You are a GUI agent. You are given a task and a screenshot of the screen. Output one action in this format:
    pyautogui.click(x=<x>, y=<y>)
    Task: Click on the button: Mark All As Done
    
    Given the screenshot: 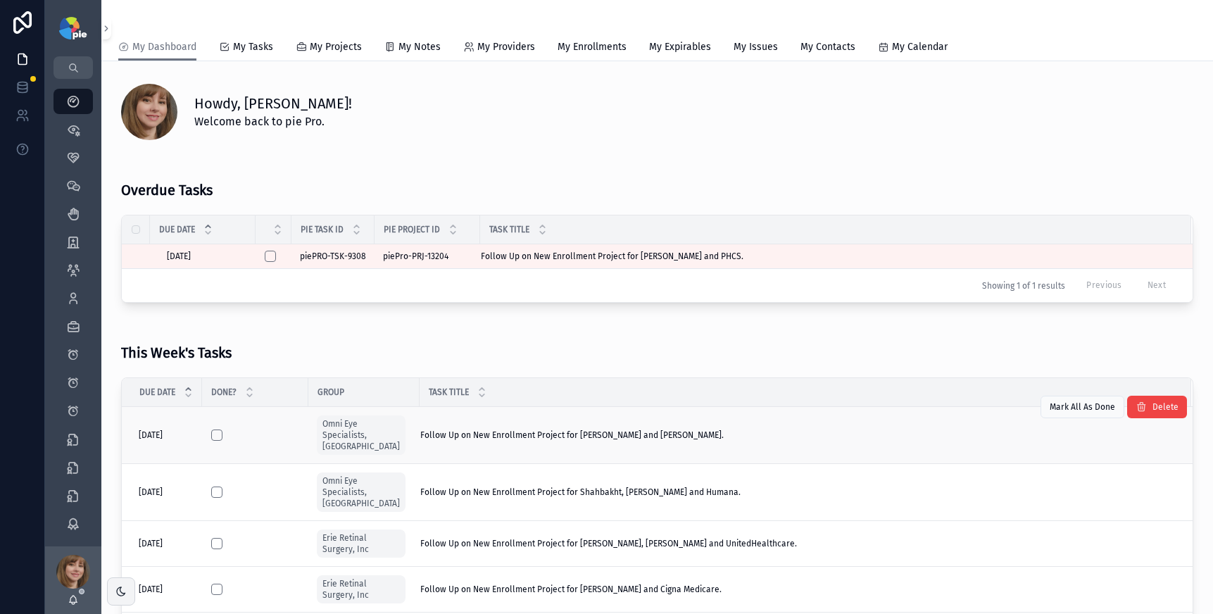 What is the action you would take?
    pyautogui.click(x=1082, y=407)
    